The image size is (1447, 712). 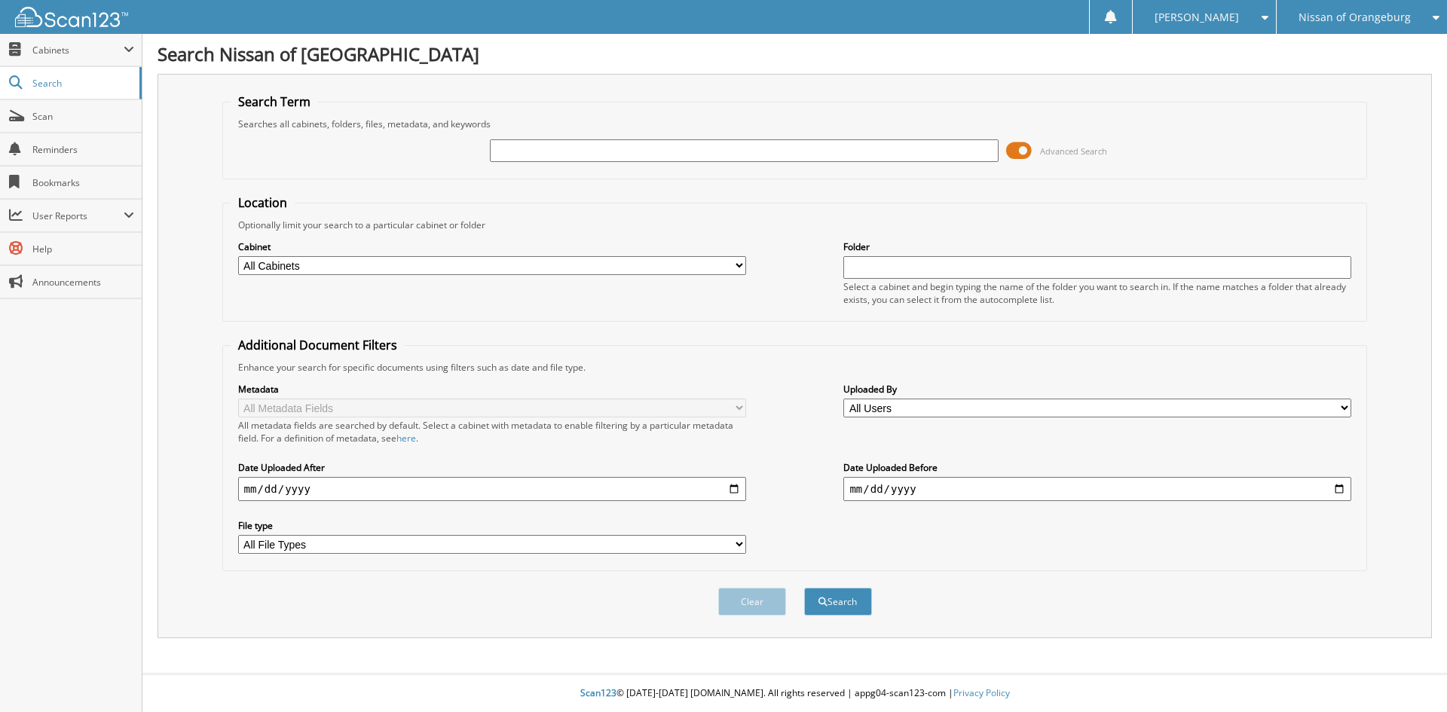 What do you see at coordinates (83, 116) in the screenshot?
I see `span: Scan` at bounding box center [83, 116].